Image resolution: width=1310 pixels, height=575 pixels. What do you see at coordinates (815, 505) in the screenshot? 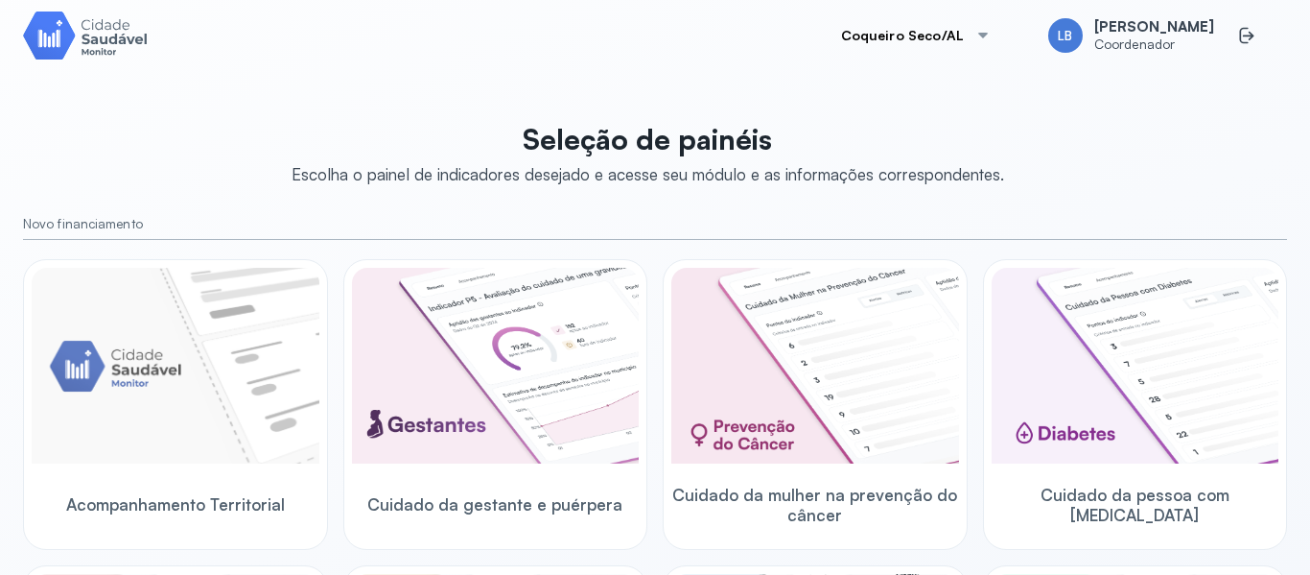
I see `span: Cuidado da mulher na prevenção do câncer` at bounding box center [815, 505].